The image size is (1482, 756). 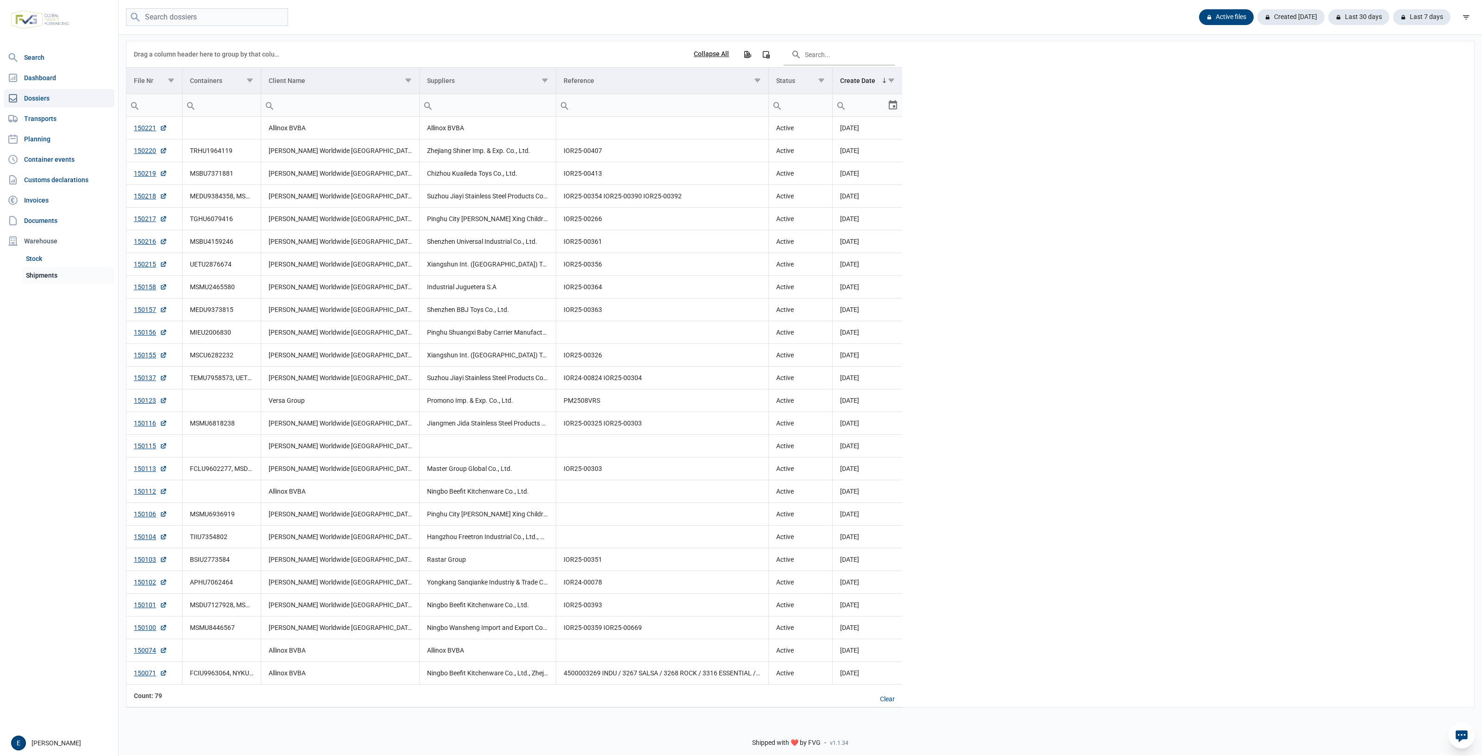 I want to click on td: Suzhou Jiayi Stainless Steel Products Co., Ltd., so click(x=487, y=378).